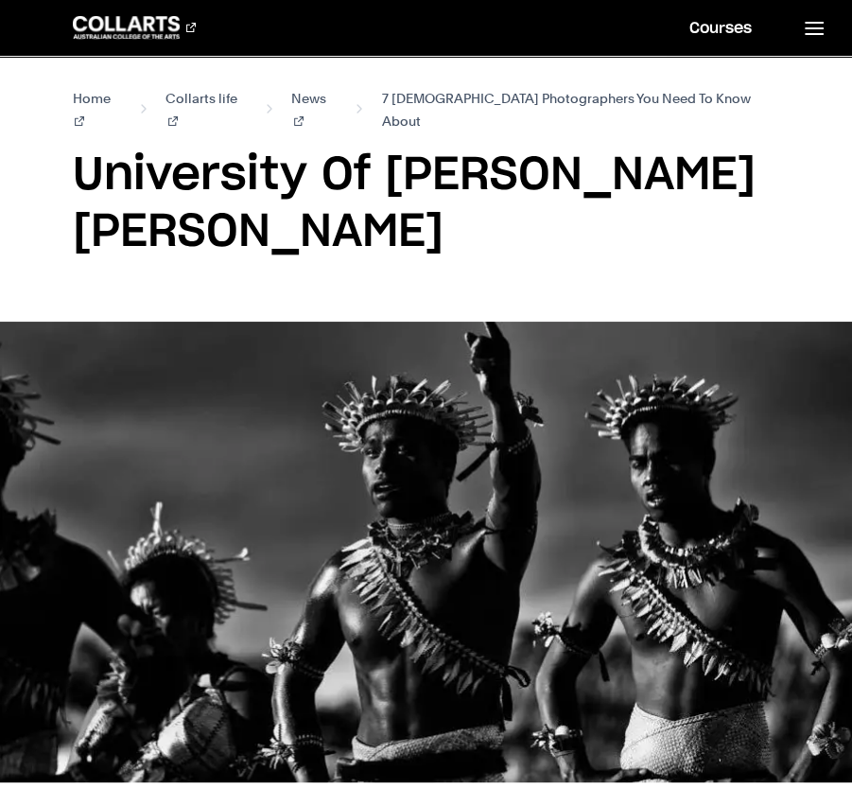 This screenshot has height=789, width=852. What do you see at coordinates (96, 110) in the screenshot?
I see `a: Home` at bounding box center [96, 110].